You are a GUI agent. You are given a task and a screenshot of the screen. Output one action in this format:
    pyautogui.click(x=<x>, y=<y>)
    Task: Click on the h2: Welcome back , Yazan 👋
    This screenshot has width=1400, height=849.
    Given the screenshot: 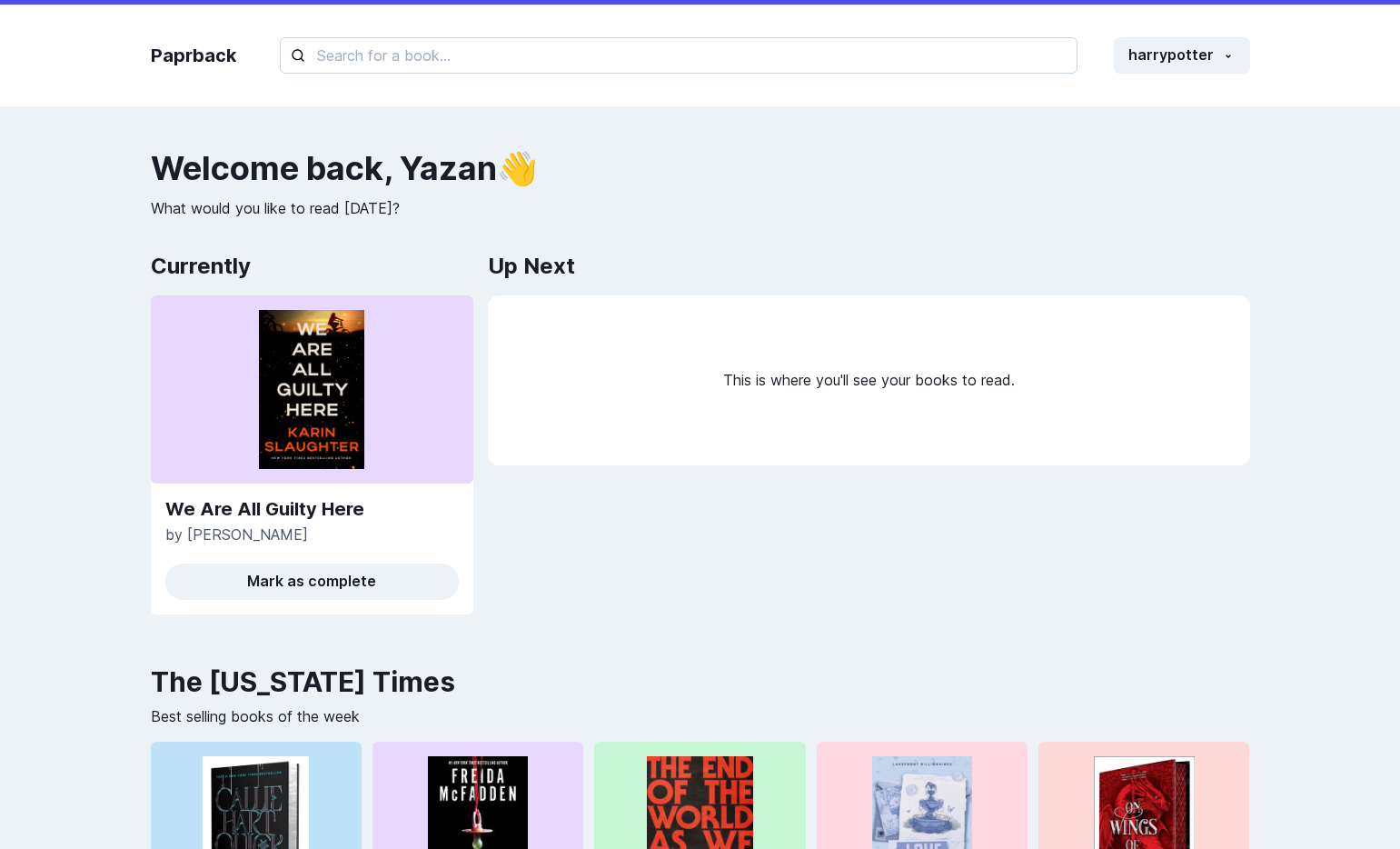 What is the action you would take?
    pyautogui.click(x=700, y=168)
    